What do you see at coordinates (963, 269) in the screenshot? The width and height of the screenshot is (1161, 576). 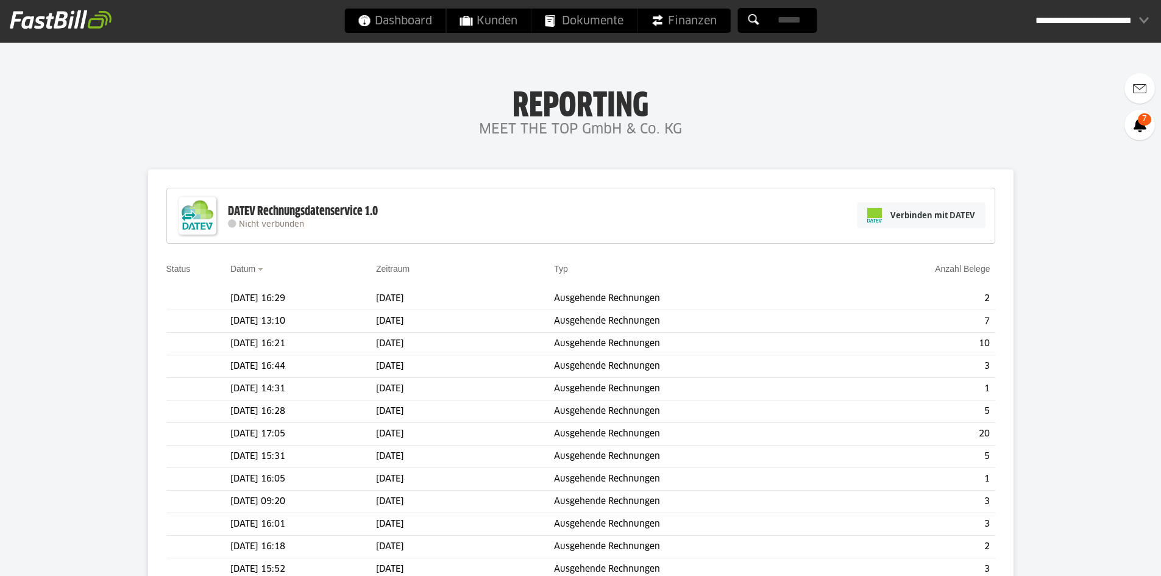 I see `a: Anzahl Belege` at bounding box center [963, 269].